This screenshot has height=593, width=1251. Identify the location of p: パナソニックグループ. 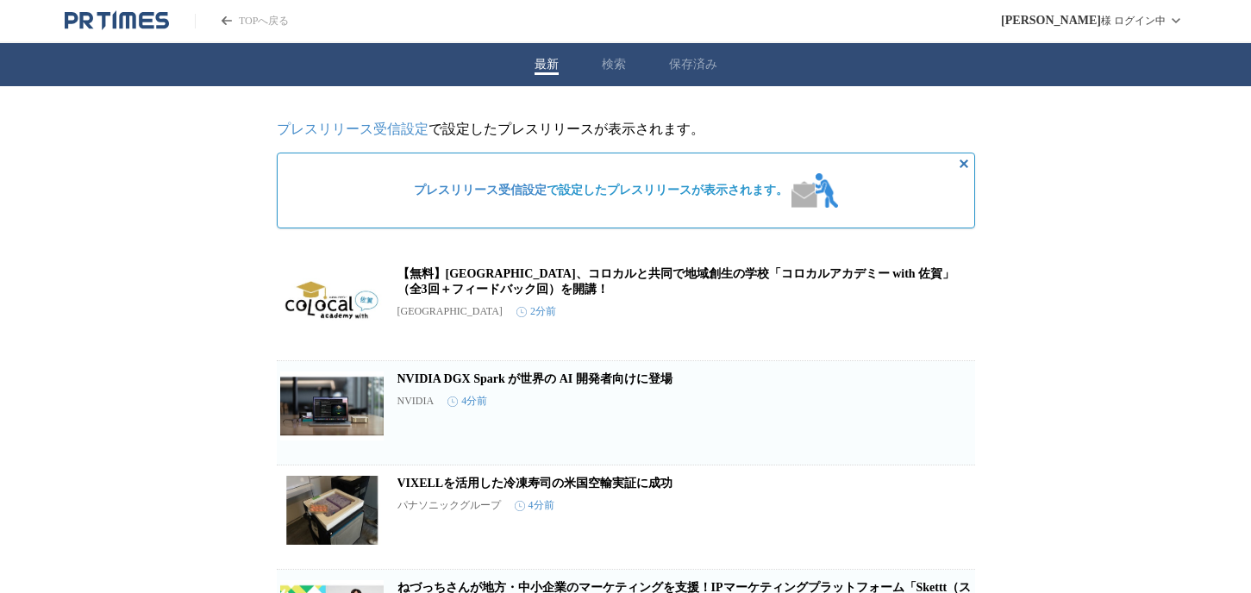
(449, 505).